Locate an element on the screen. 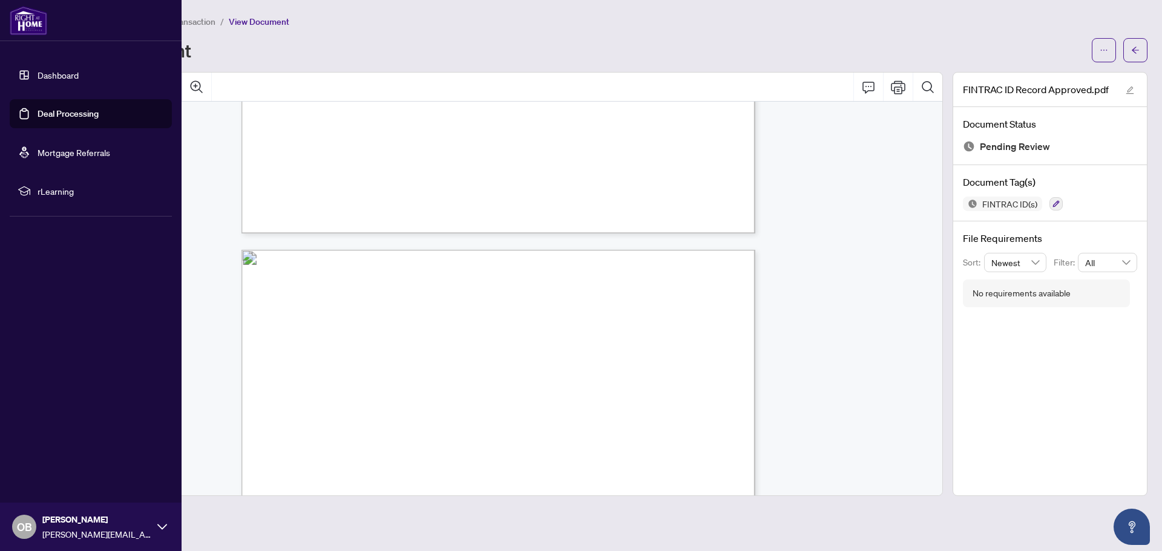 The width and height of the screenshot is (1162, 551). img: Status Icon is located at coordinates (970, 204).